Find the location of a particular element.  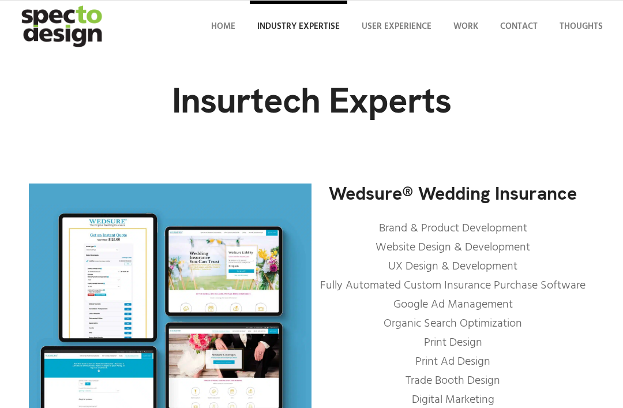

a: specto-logo-2020 is located at coordinates (63, 27).